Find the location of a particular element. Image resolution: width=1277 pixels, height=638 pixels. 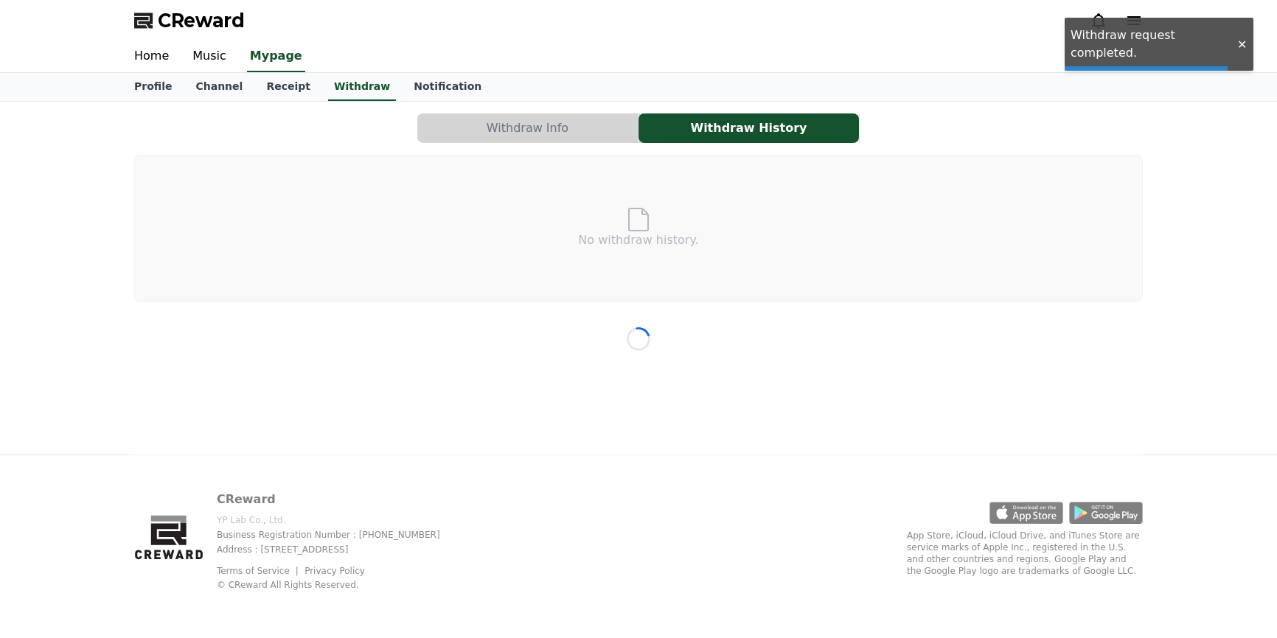

a: Withdraw History is located at coordinates (749, 128).